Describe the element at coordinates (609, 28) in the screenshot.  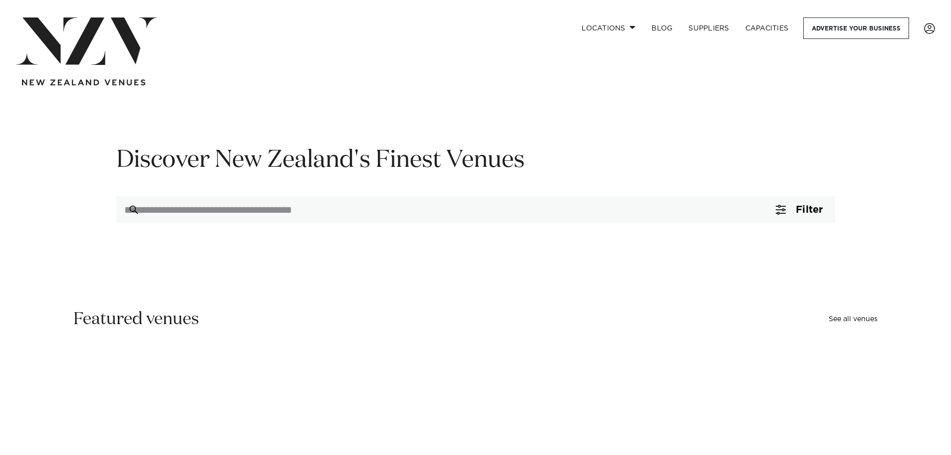
I see `a: Locations` at that location.